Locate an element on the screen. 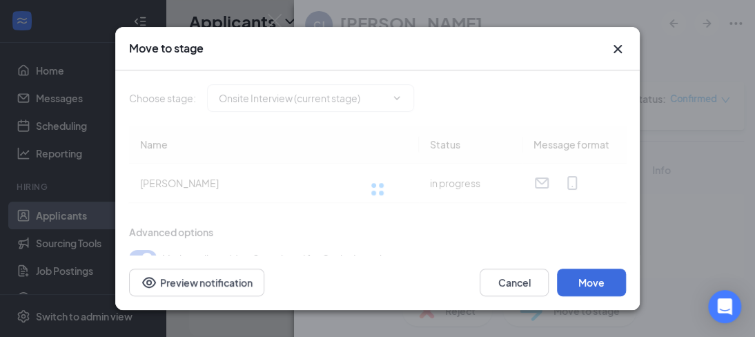 This screenshot has width=755, height=337. h3: Move to stage is located at coordinates (166, 48).